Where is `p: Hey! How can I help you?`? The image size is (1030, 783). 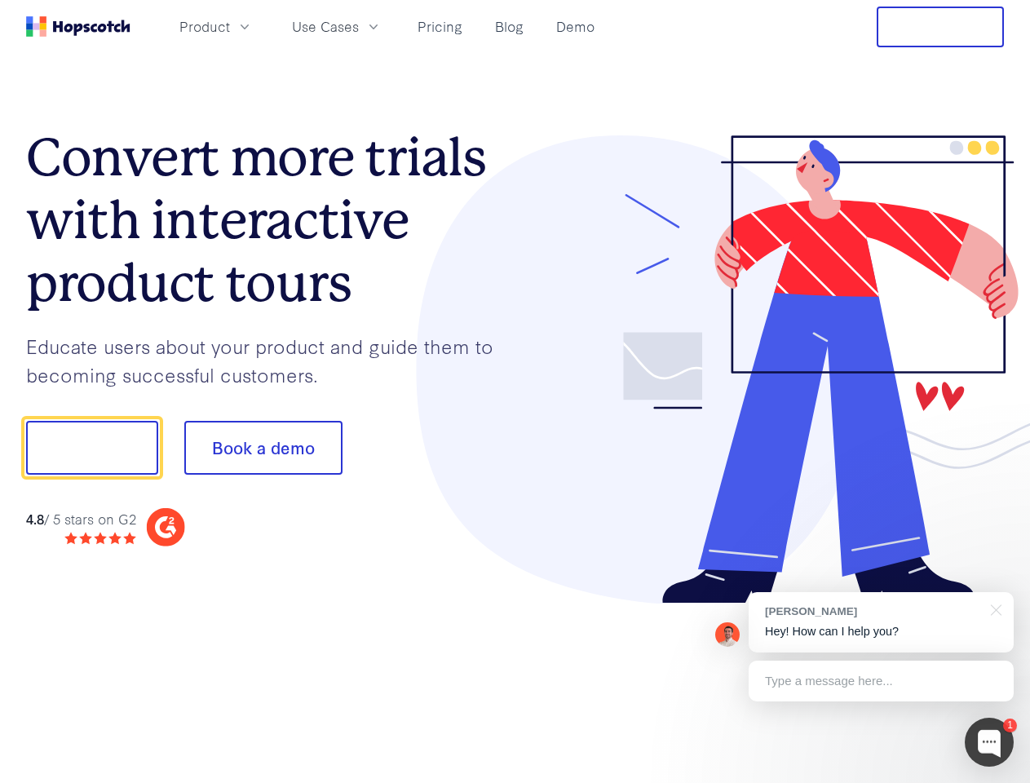
p: Hey! How can I help you? is located at coordinates (881, 631).